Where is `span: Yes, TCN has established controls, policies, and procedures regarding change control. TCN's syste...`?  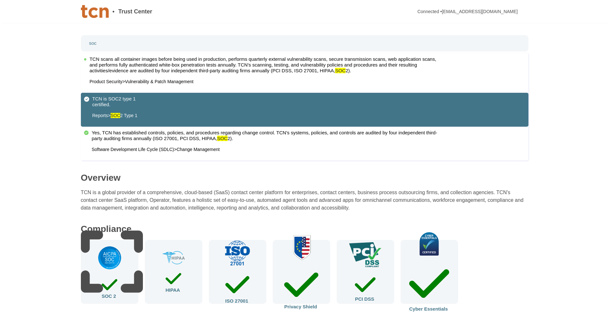 span: Yes, TCN has established controls, policies, and procedures regarding change control. TCN's syste... is located at coordinates (265, 135).